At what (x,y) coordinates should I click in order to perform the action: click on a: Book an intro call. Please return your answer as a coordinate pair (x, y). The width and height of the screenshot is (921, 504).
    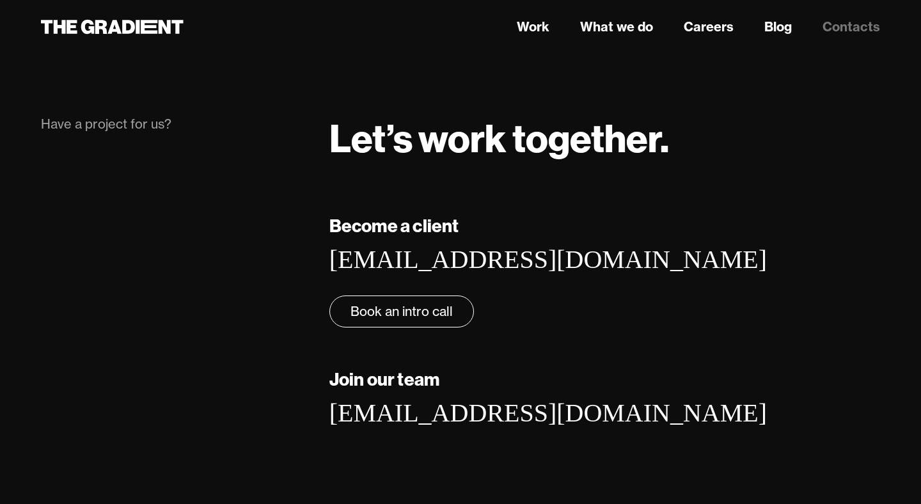
    Looking at the image, I should click on (401, 311).